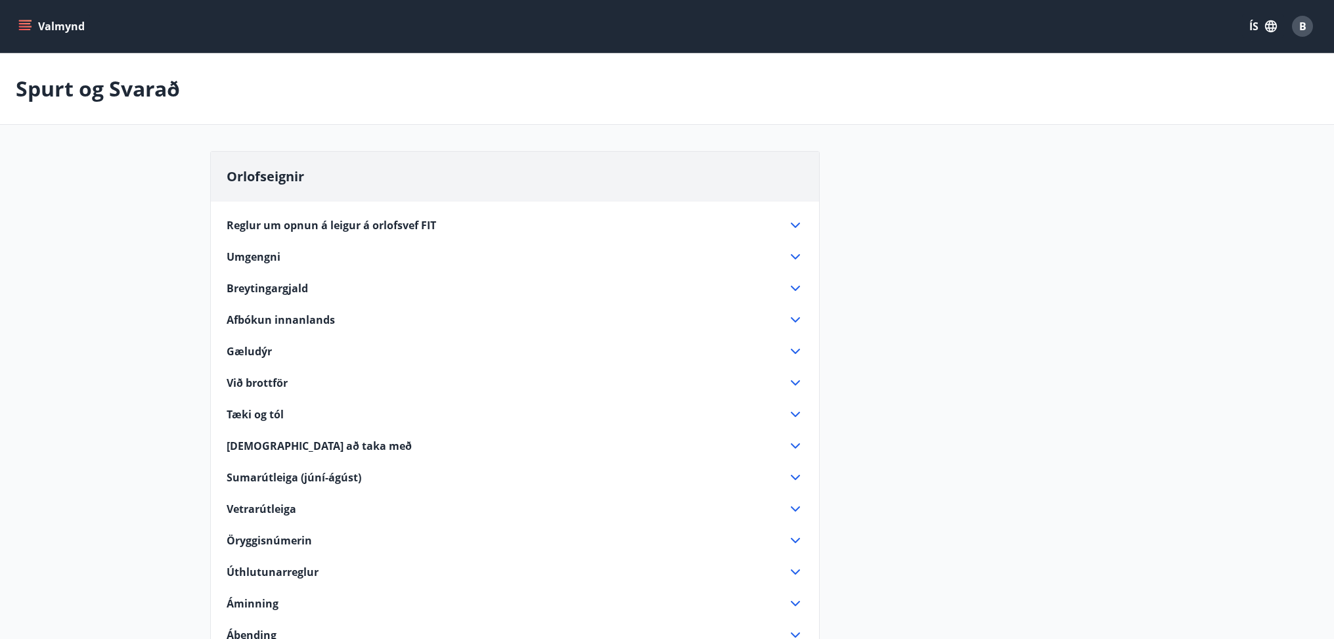 The height and width of the screenshot is (639, 1334). I want to click on div: Afbókun innanlands, so click(515, 320).